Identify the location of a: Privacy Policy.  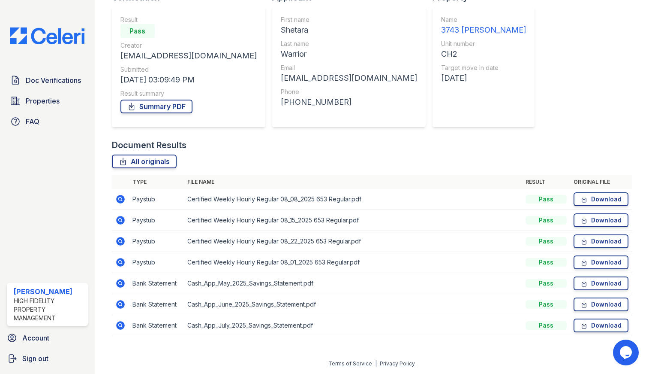
(398, 363).